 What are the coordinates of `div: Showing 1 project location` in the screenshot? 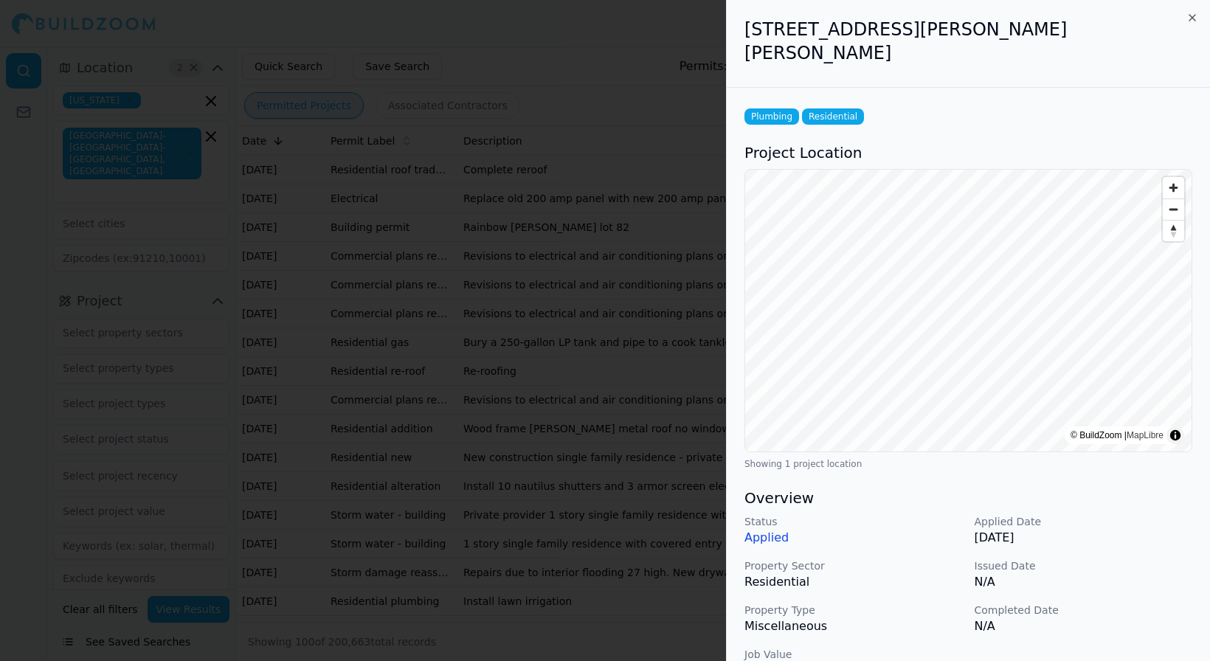 It's located at (968, 464).